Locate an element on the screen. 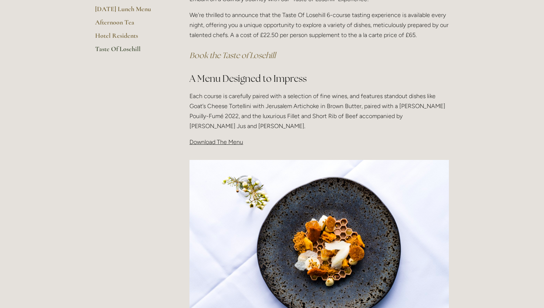  em: Book the Taste of Losehill is located at coordinates (232, 55).